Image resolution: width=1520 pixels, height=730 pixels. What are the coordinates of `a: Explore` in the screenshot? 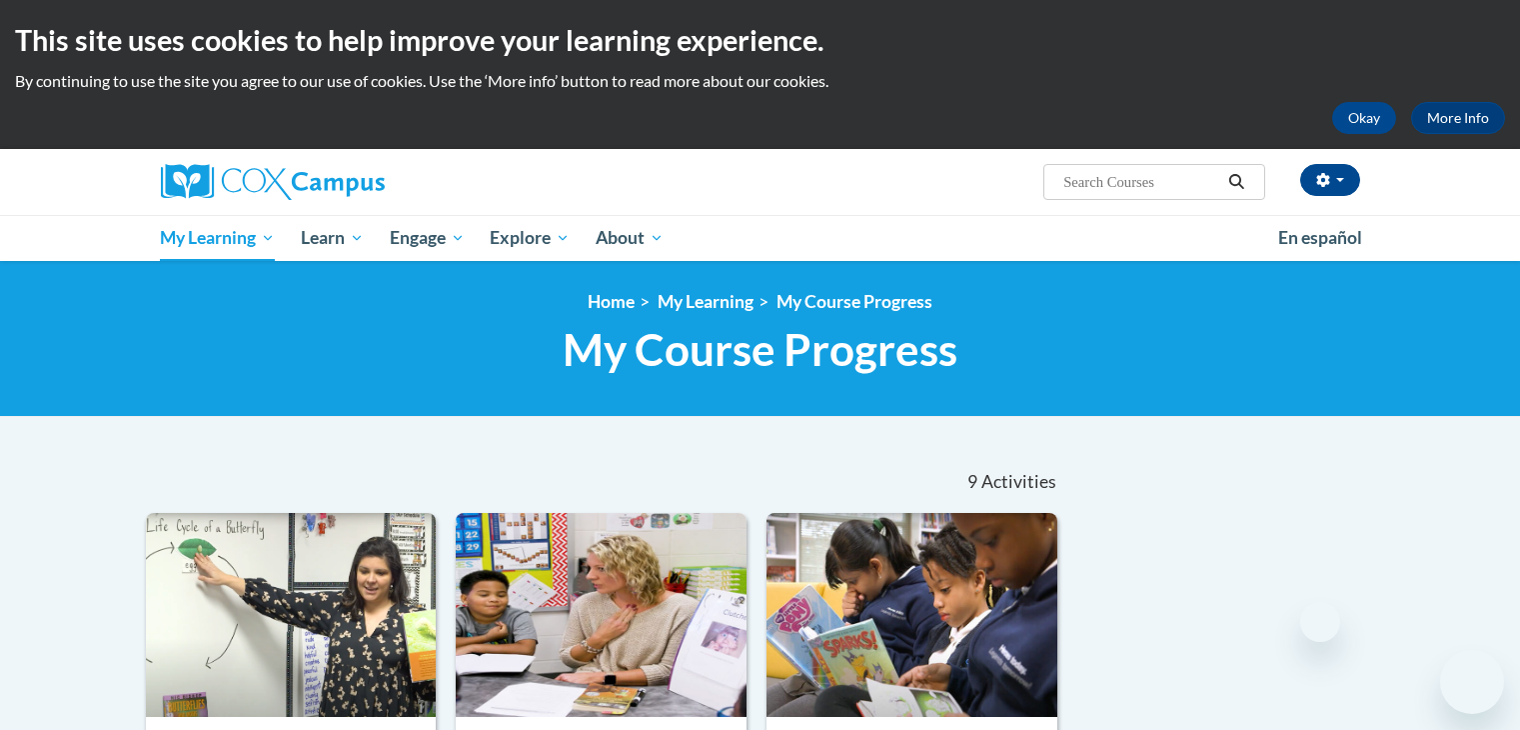 It's located at (530, 238).